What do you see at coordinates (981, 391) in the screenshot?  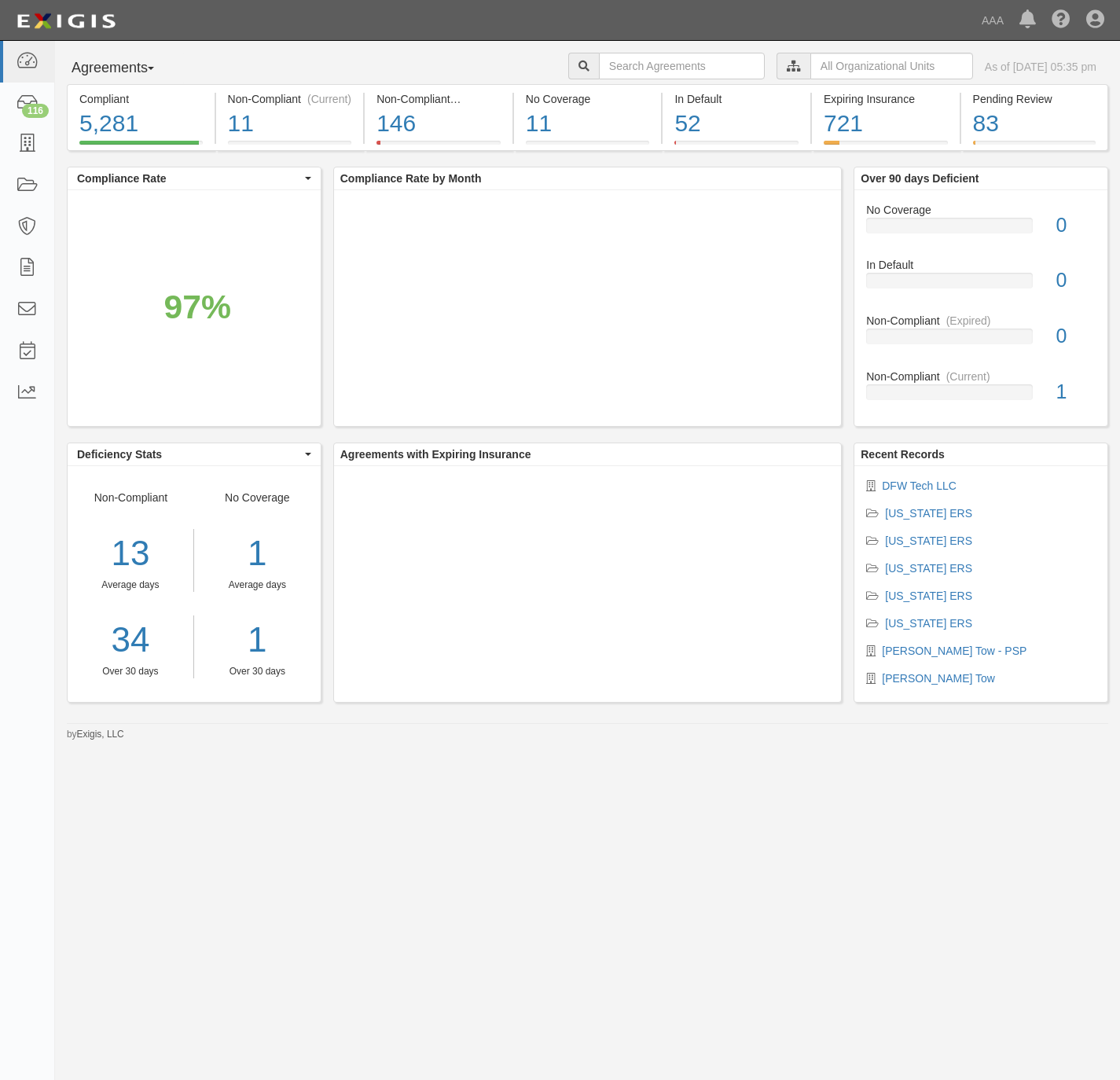 I see `a: Non-Compliant(Current)1` at bounding box center [981, 391].